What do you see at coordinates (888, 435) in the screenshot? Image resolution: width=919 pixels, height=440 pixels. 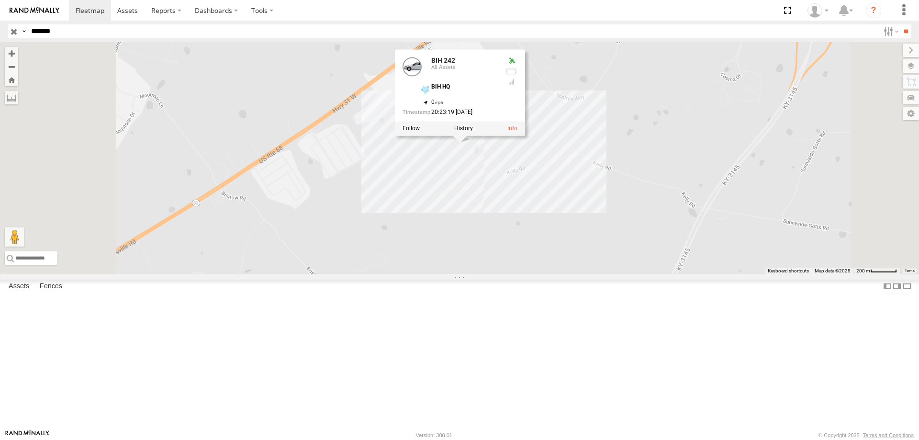 I see `a: Terms and Conditions` at bounding box center [888, 435].